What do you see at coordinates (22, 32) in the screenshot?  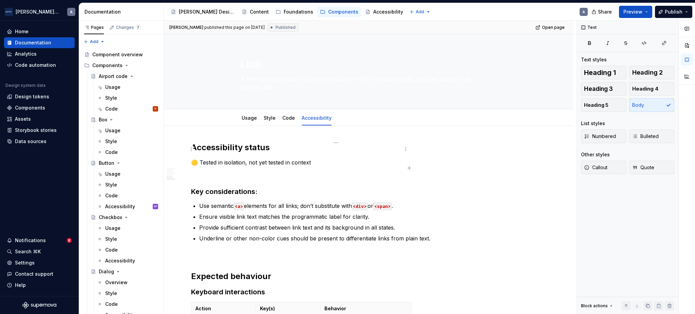 I see `div: Home` at bounding box center [22, 32].